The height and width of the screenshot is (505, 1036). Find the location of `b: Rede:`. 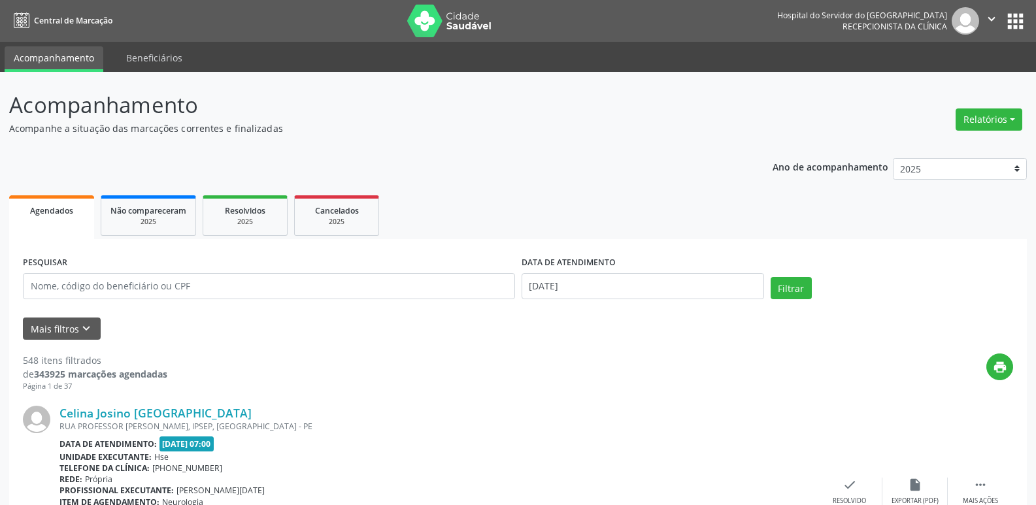

b: Rede: is located at coordinates (71, 479).